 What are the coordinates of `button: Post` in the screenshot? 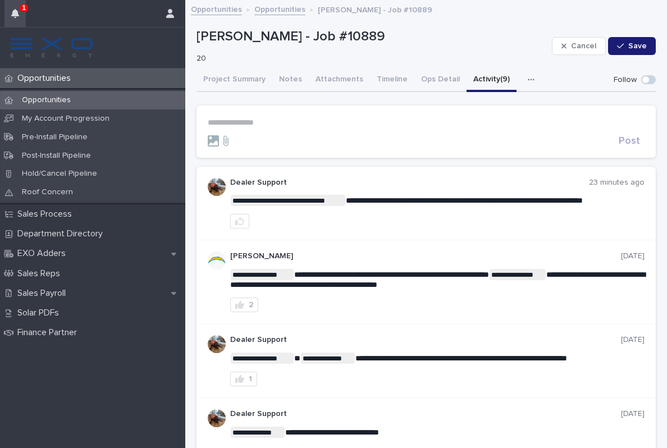 It's located at (630, 141).